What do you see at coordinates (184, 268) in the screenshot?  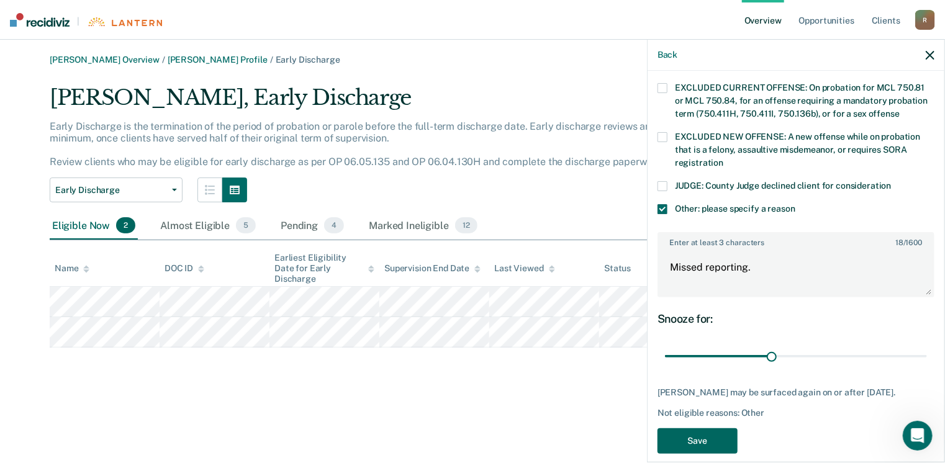 I see `div: DOC ID` at bounding box center [184, 268].